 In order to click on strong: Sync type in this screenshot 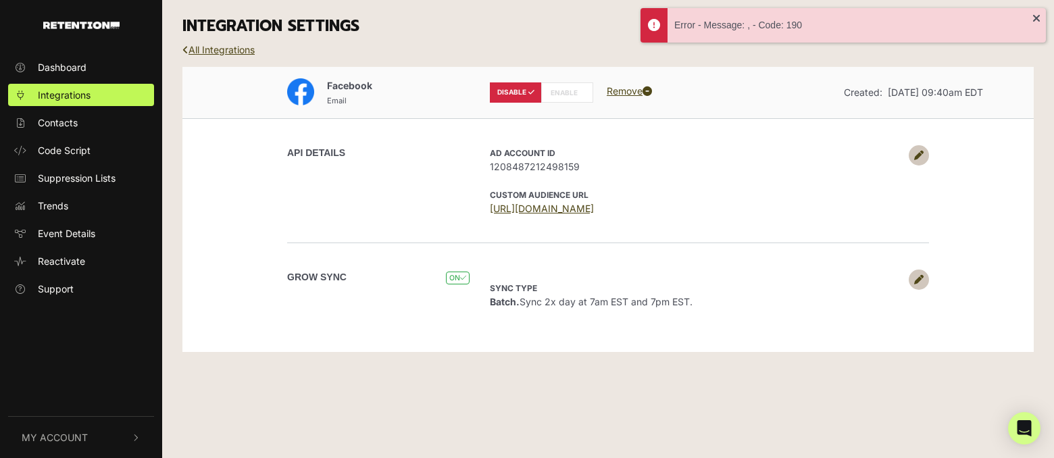, I will do `click(514, 288)`.